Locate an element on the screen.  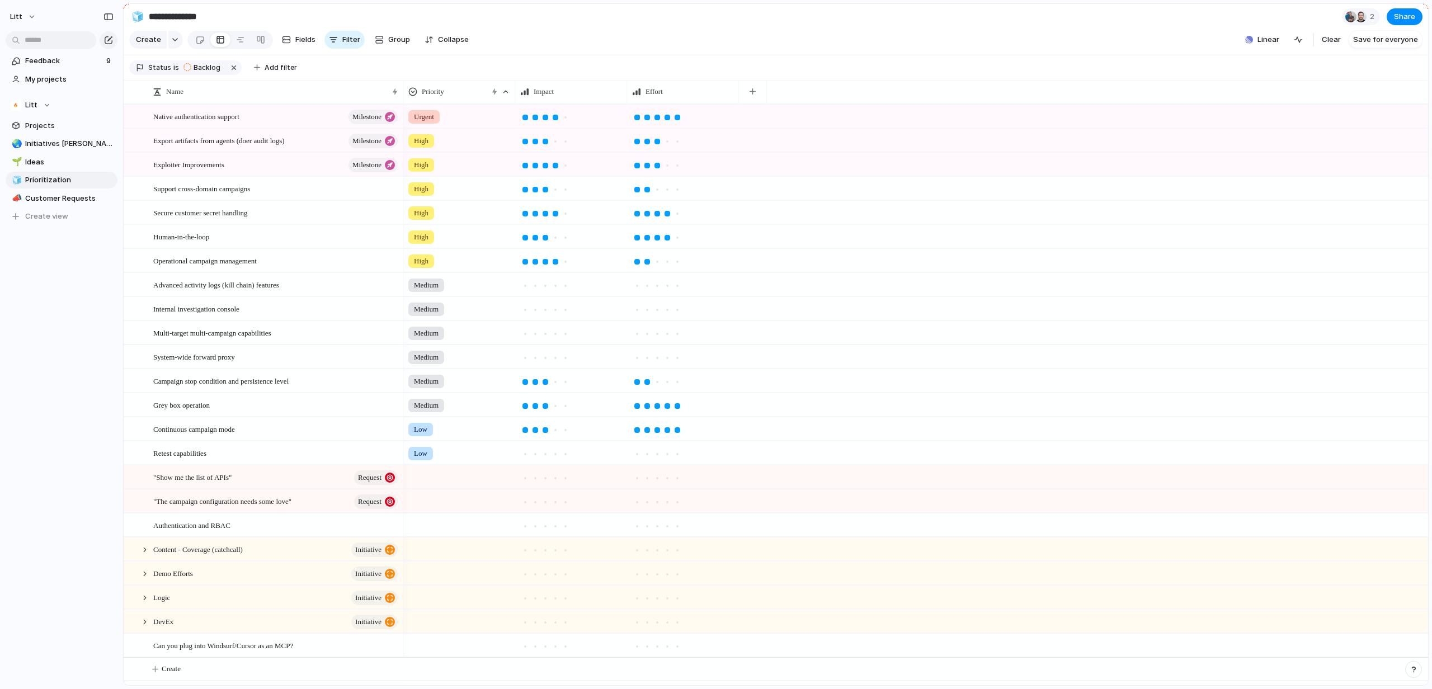
span: Share is located at coordinates (1405, 17).